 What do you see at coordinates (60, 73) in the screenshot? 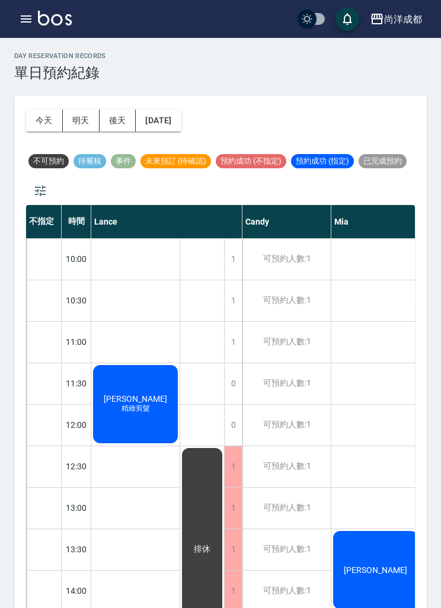
I see `h3: 單日預約紀錄` at bounding box center [60, 73].